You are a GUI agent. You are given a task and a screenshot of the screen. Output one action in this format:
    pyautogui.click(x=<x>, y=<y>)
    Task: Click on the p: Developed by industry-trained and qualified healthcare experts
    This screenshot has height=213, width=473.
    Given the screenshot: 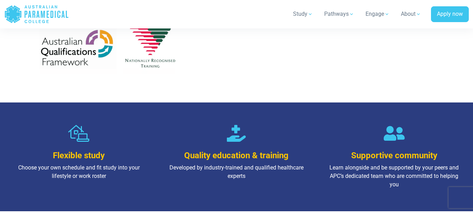 What is the action you would take?
    pyautogui.click(x=236, y=172)
    